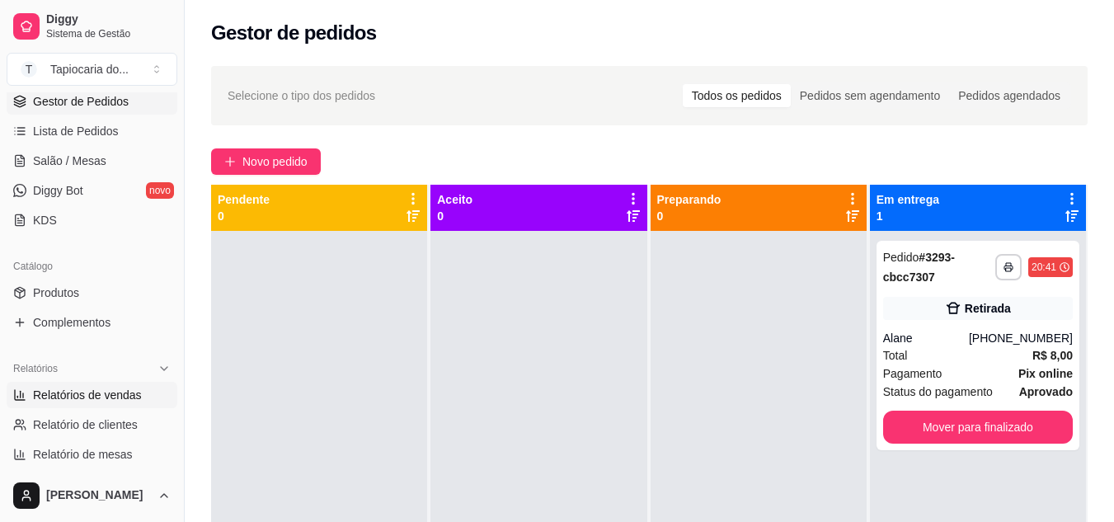 The image size is (1114, 522). What do you see at coordinates (35, 369) in the screenshot?
I see `span: Relatórios` at bounding box center [35, 369].